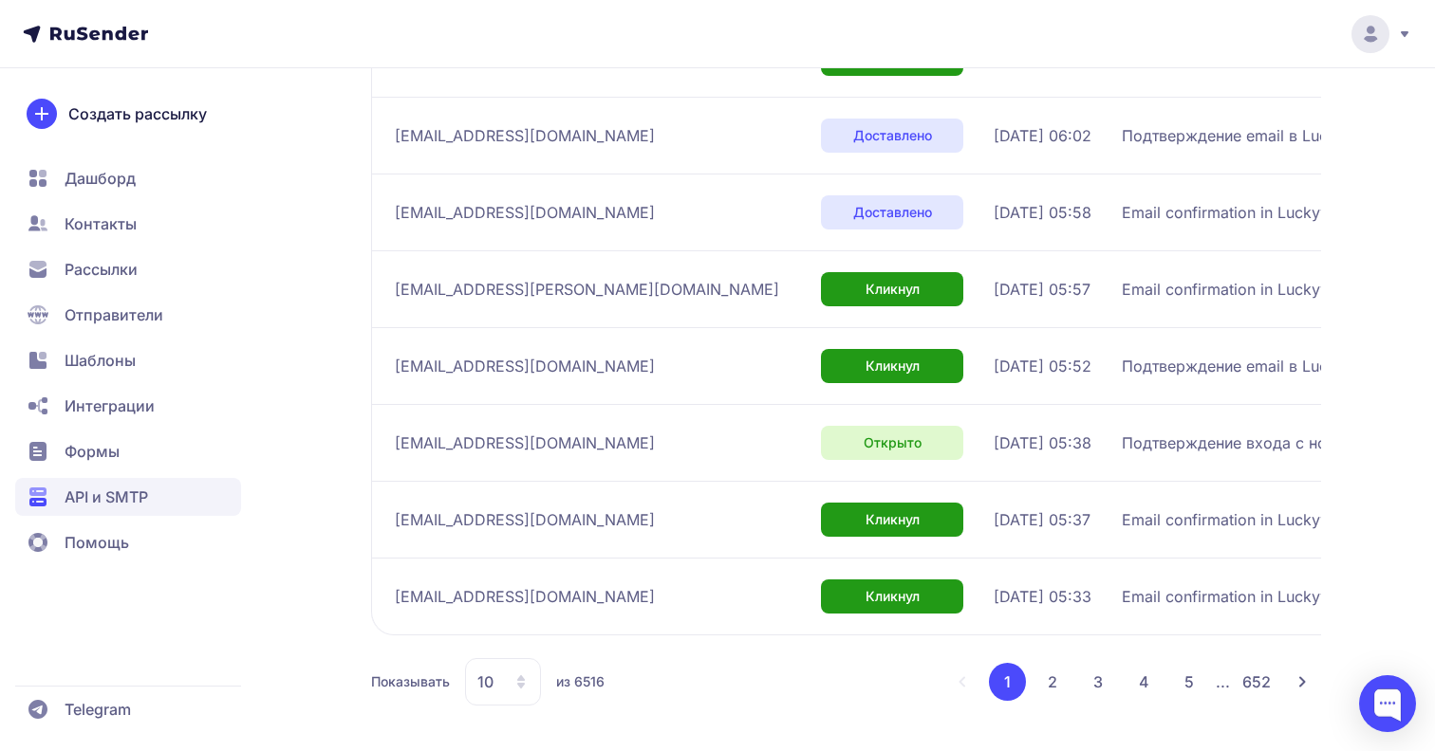 Image resolution: width=1435 pixels, height=751 pixels. Describe the element at coordinates (114, 315) in the screenshot. I see `span: Отправители` at that location.